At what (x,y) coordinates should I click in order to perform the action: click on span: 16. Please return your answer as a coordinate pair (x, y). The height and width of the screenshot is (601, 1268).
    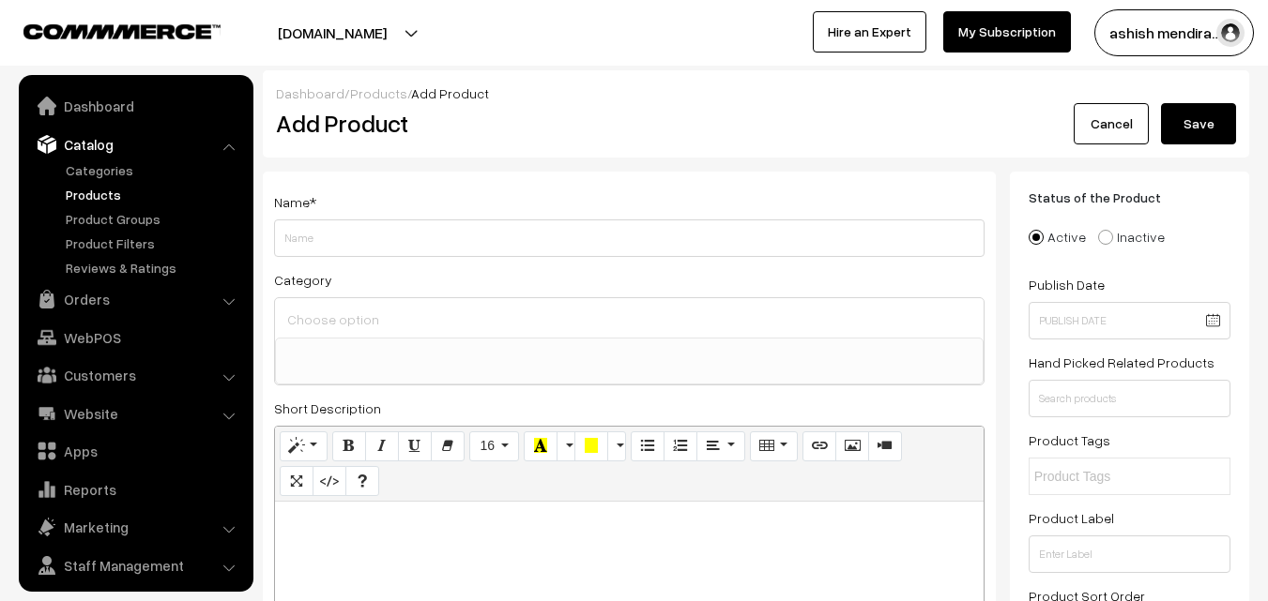
    Looking at the image, I should click on (487, 446).